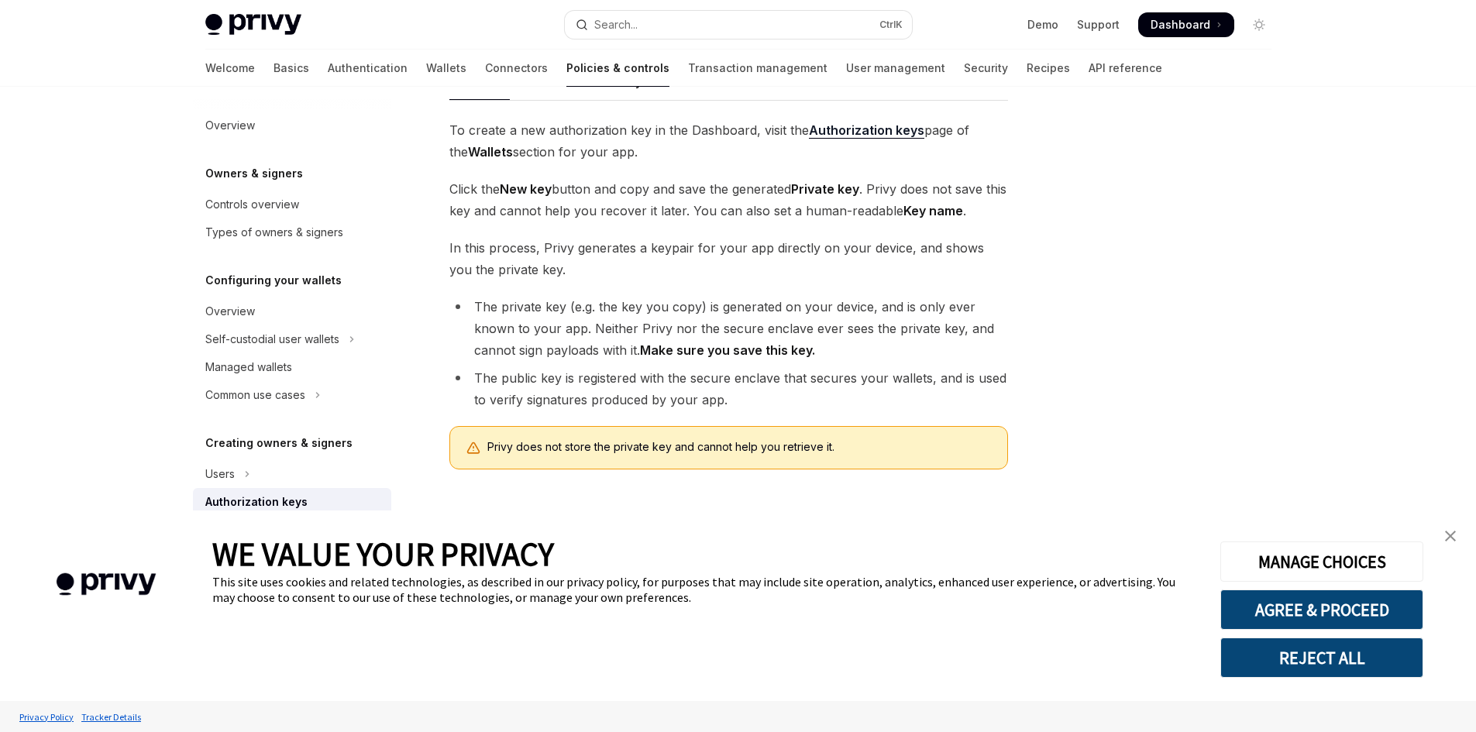 This screenshot has height=732, width=1476. What do you see at coordinates (1098, 25) in the screenshot?
I see `a: Support` at bounding box center [1098, 25].